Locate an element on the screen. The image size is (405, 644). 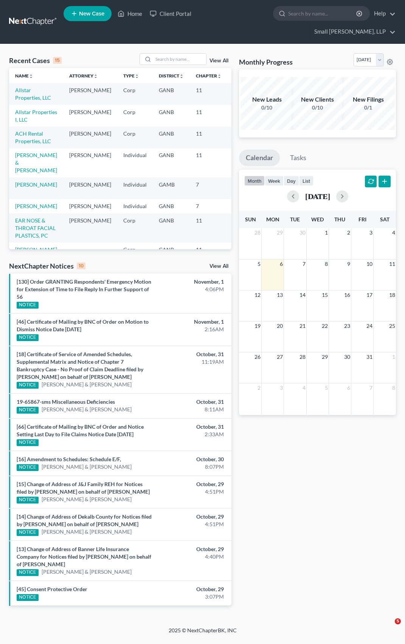
span: 6 is located at coordinates (281, 264).